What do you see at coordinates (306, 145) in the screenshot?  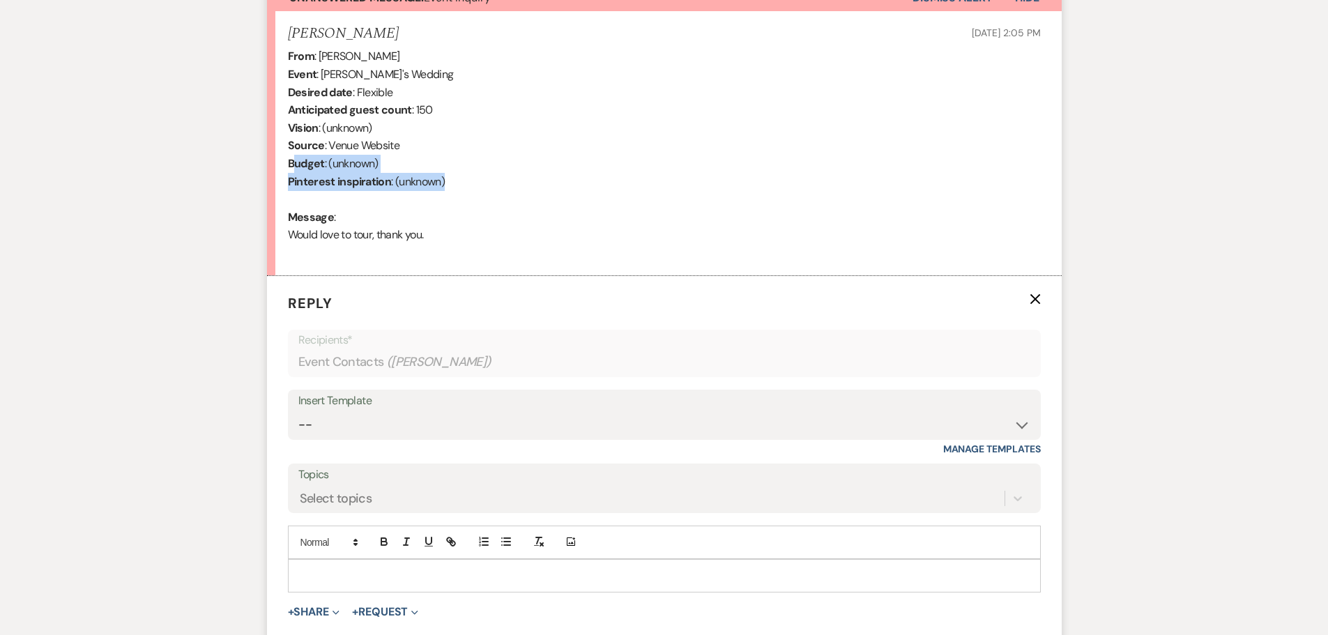 I see `b: Source` at bounding box center [306, 145].